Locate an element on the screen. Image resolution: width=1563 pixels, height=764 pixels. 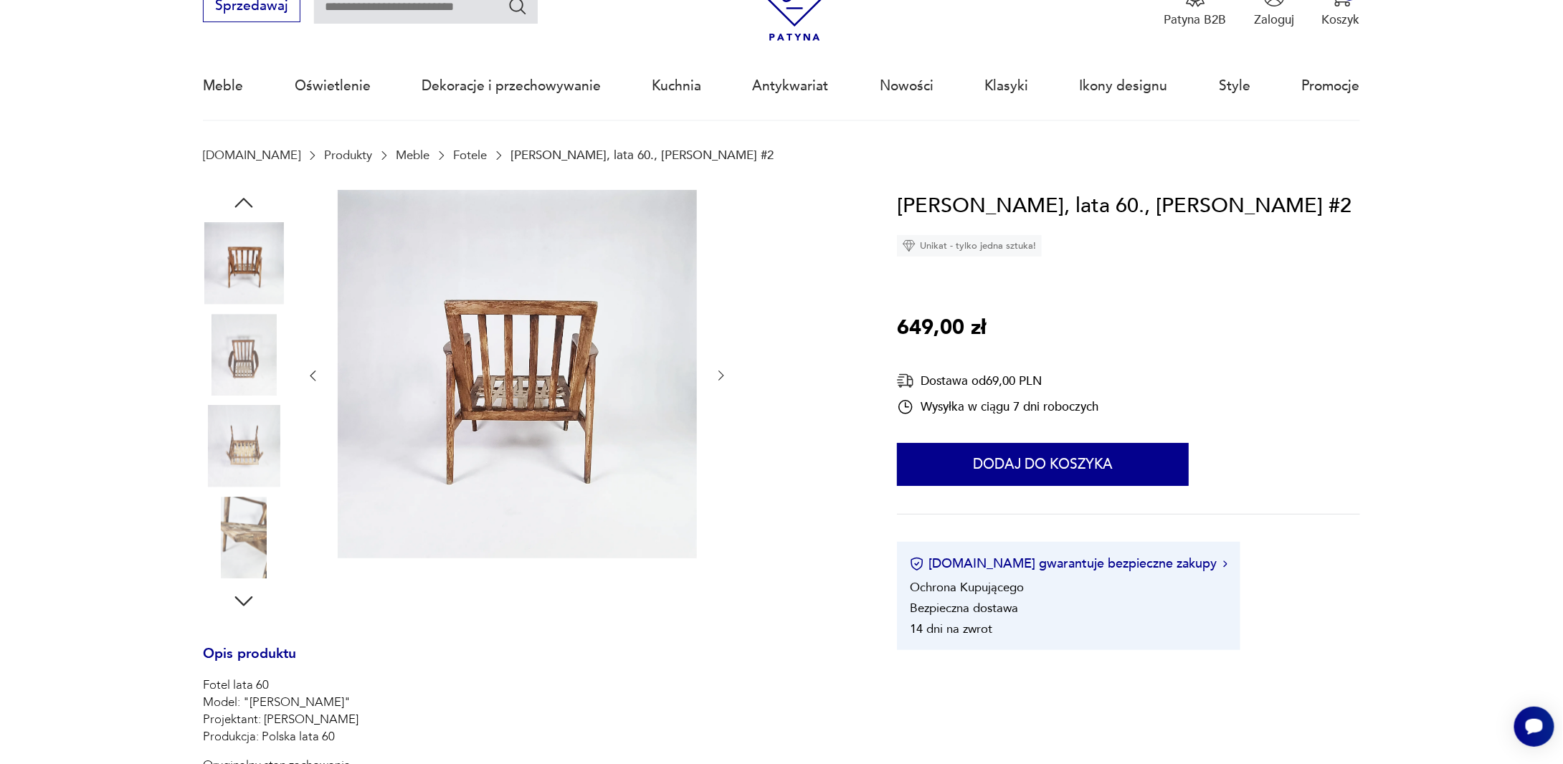
img: Ikona certyfikatu is located at coordinates (917, 564).